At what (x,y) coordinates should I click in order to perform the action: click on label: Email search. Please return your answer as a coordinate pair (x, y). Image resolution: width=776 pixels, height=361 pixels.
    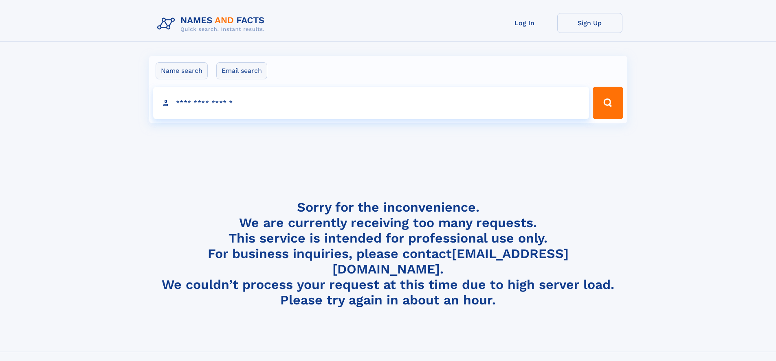
    Looking at the image, I should click on (242, 71).